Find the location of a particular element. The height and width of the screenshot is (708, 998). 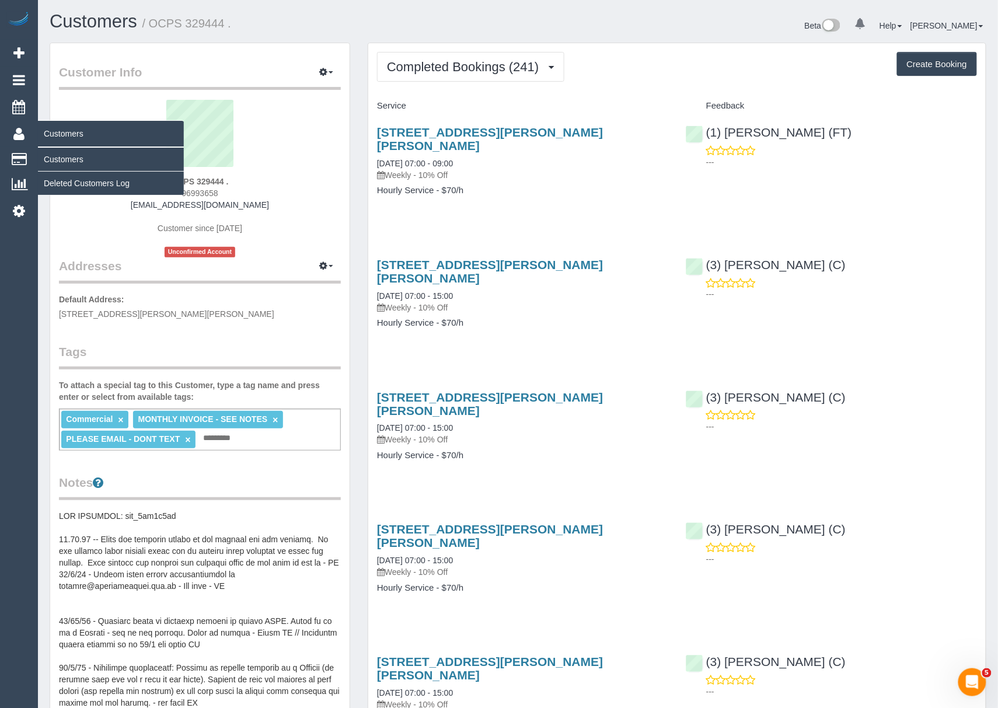

span: 5 is located at coordinates (987, 673).